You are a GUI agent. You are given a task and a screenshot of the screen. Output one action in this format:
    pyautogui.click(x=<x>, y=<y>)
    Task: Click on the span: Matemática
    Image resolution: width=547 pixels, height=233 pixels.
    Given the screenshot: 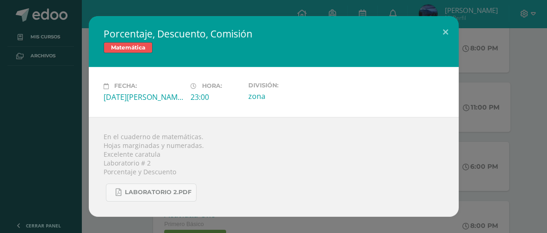 What is the action you would take?
    pyautogui.click(x=128, y=48)
    